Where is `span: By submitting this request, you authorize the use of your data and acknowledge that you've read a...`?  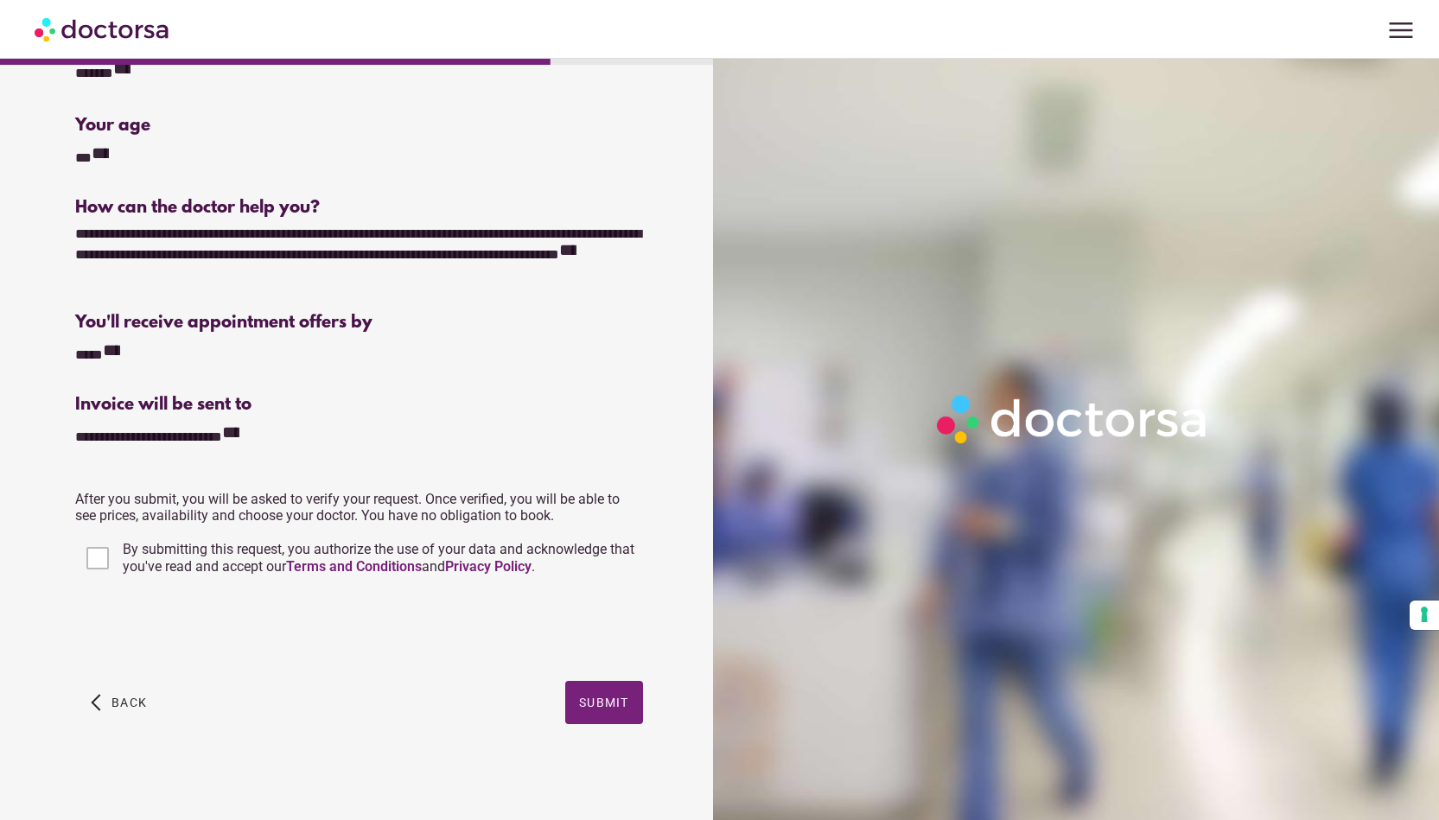 span: By submitting this request, you authorize the use of your data and acknowledge that you've read a... is located at coordinates (378, 557).